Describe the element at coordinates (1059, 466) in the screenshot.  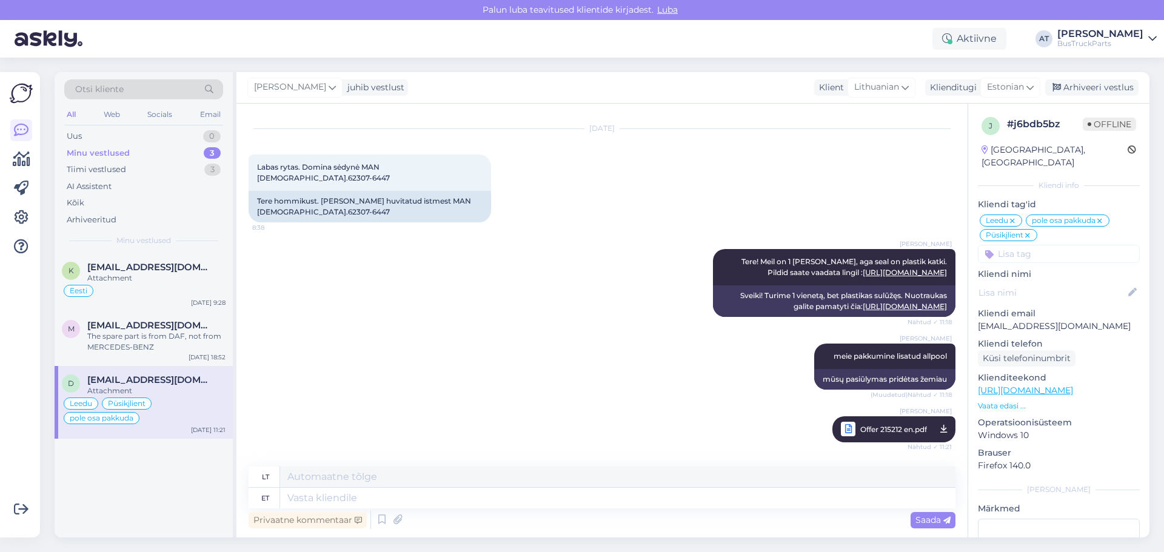
I see `p: Firefox 140.0` at that location.